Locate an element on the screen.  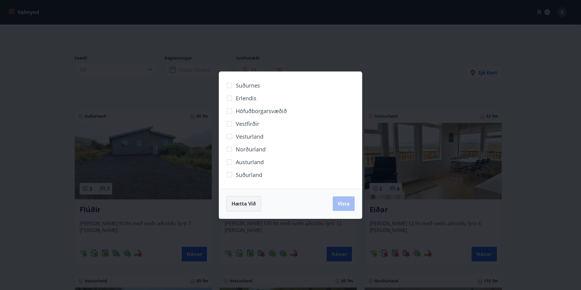
span: Suðurnes is located at coordinates (248, 85).